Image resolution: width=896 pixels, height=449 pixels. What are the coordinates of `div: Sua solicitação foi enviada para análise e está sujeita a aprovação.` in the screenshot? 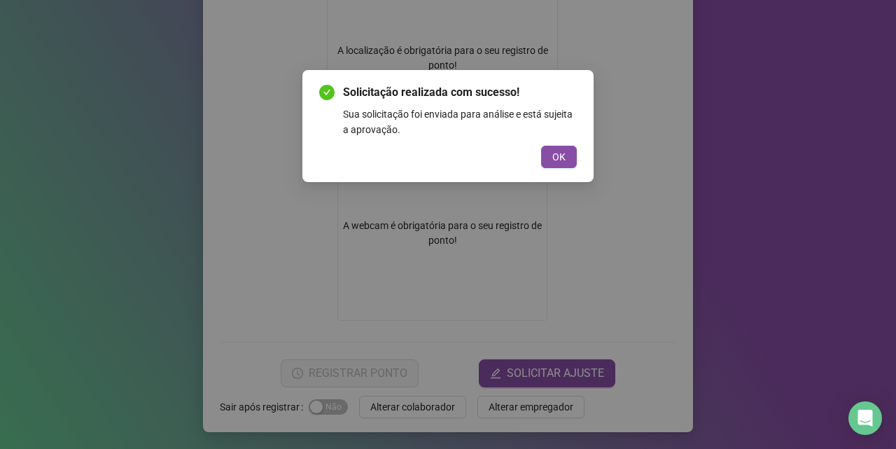 It's located at (460, 122).